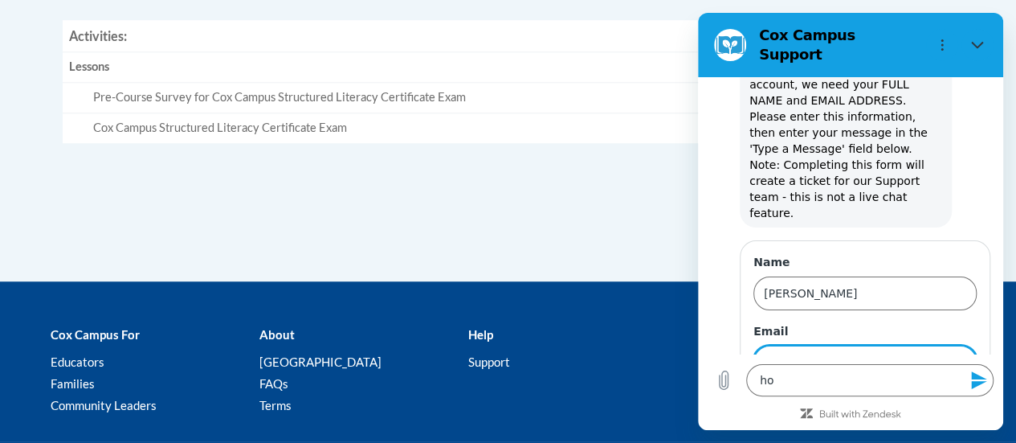  What do you see at coordinates (77, 361) in the screenshot?
I see `a: Educators` at bounding box center [77, 361].